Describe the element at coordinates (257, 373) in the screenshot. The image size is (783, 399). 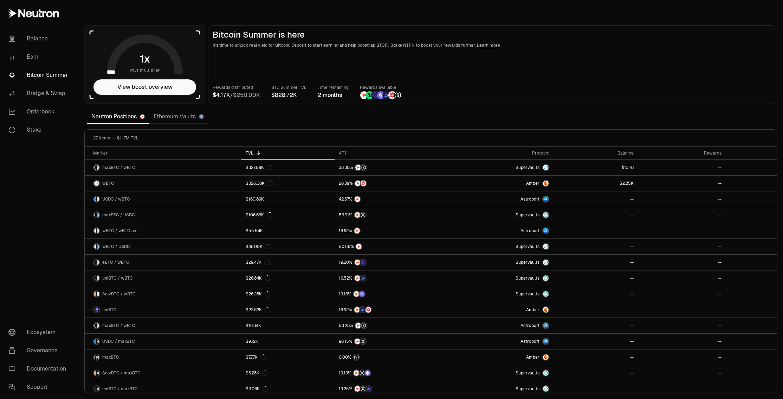
I see `div: $3.28K` at that location.